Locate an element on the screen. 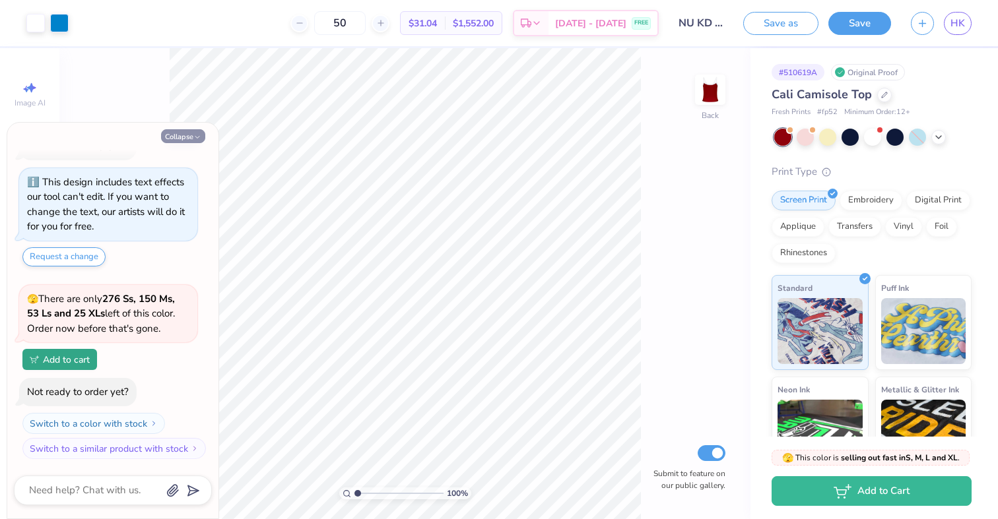 The width and height of the screenshot is (998, 519). span: Cali Camisole Top is located at coordinates (822, 94).